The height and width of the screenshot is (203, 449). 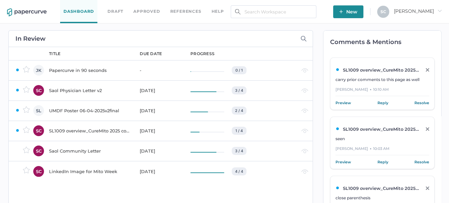 What do you see at coordinates (239, 131) in the screenshot?
I see `div: 1 / 4` at bounding box center [239, 131].